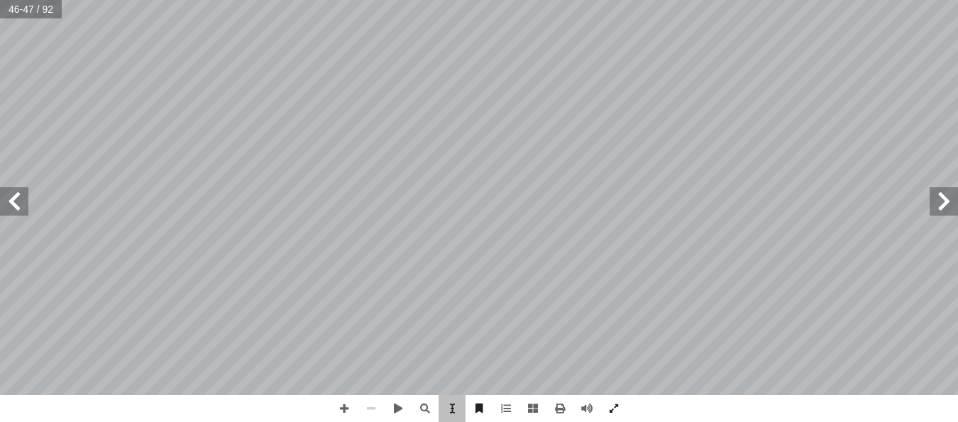 The image size is (958, 422). I want to click on span: تي اكتشف, so click(253, 89).